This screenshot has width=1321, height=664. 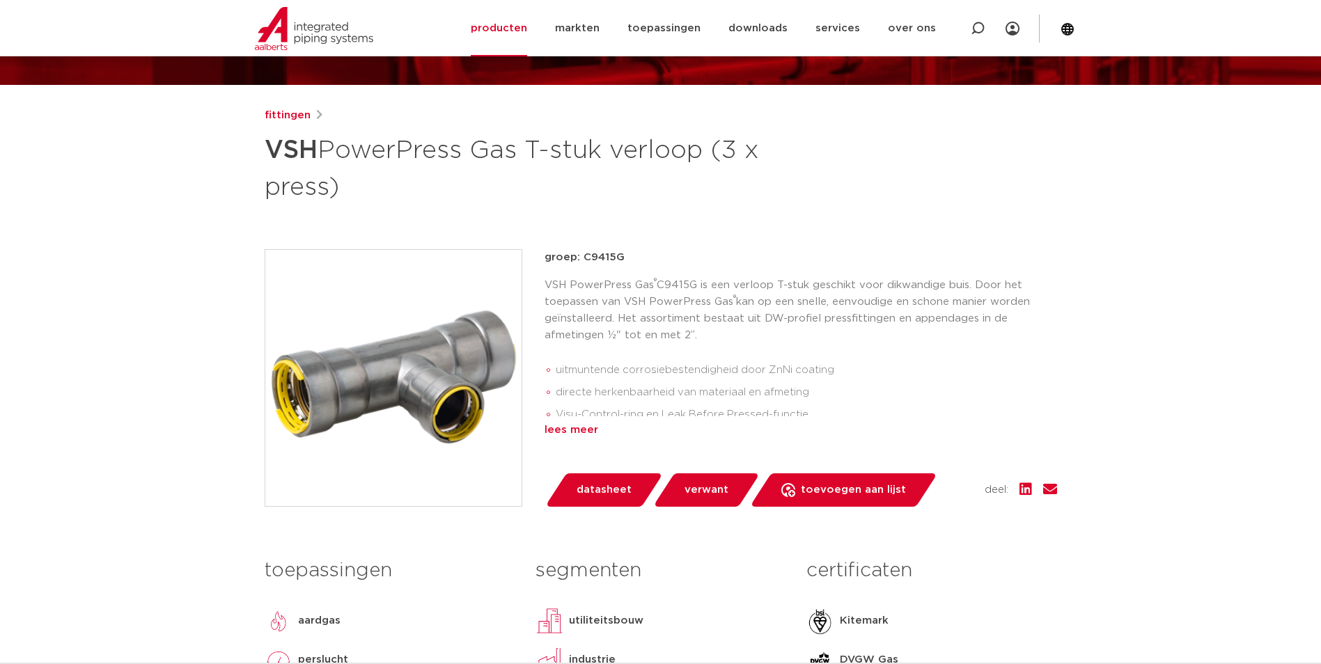 What do you see at coordinates (606, 621) in the screenshot?
I see `p: utiliteitsbouw` at bounding box center [606, 621].